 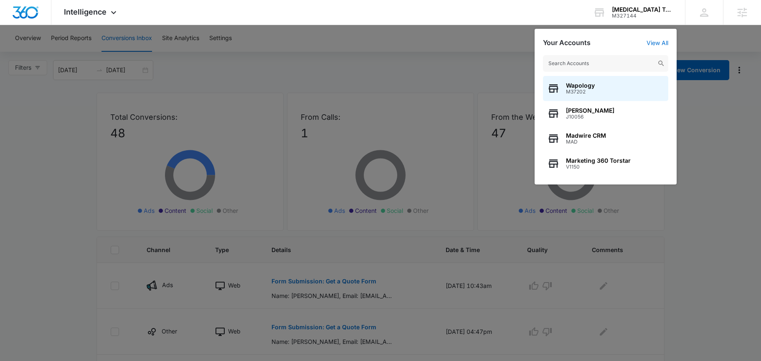 I want to click on span: Marketing 360 Torstar, so click(x=598, y=161).